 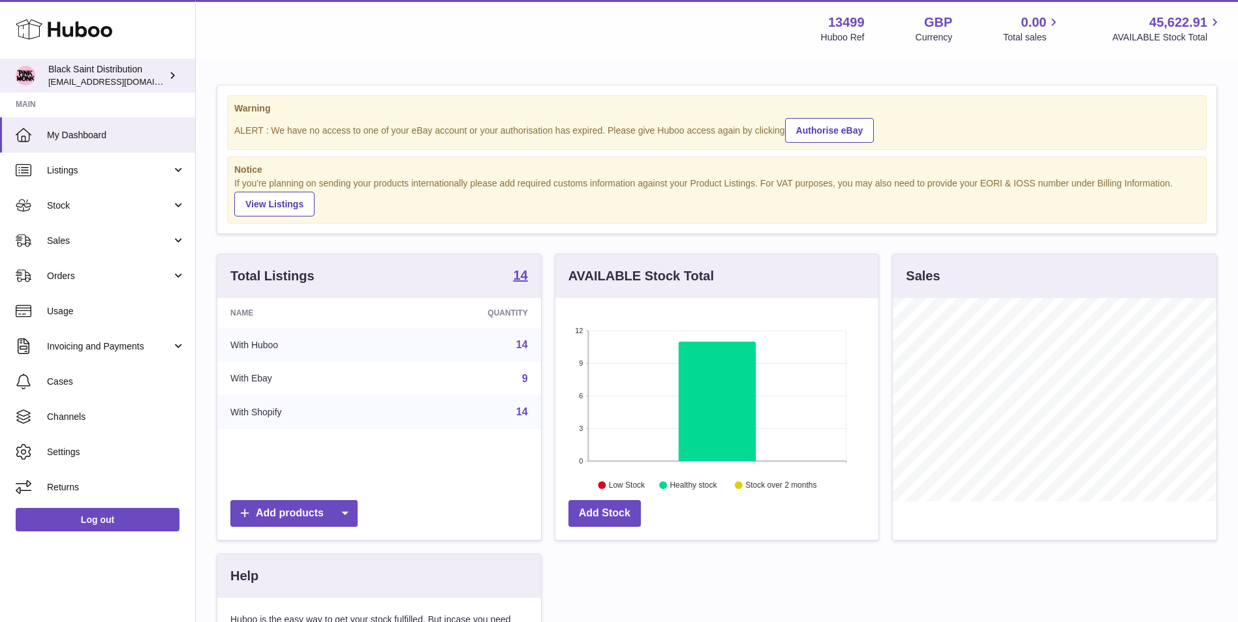 I want to click on div: If you're planning on sending your products internationally please add required customs informati..., so click(x=716, y=197).